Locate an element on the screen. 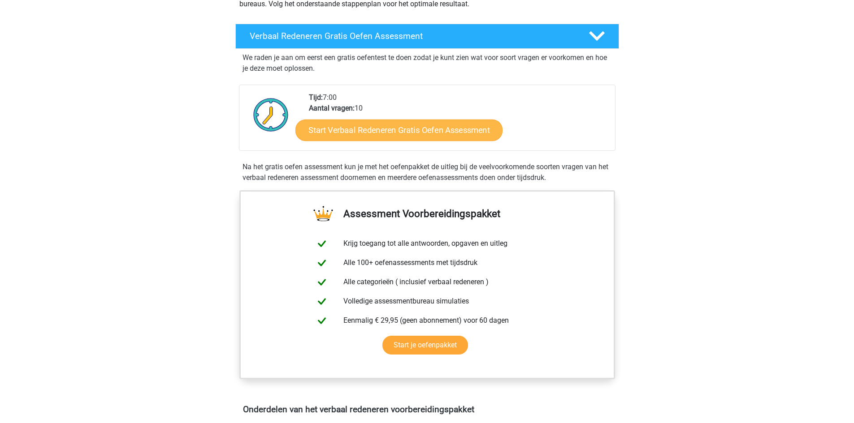 The width and height of the screenshot is (854, 423). b: Tijd: is located at coordinates (315, 97).